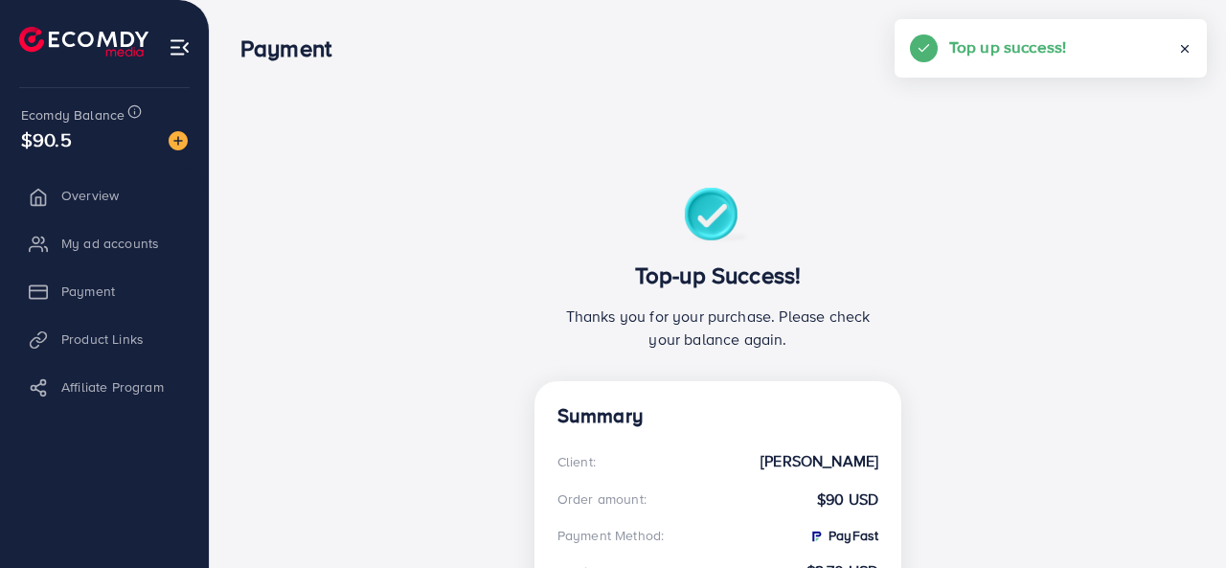 This screenshot has width=1226, height=568. Describe the element at coordinates (46, 139) in the screenshot. I see `span: $90.5` at that location.